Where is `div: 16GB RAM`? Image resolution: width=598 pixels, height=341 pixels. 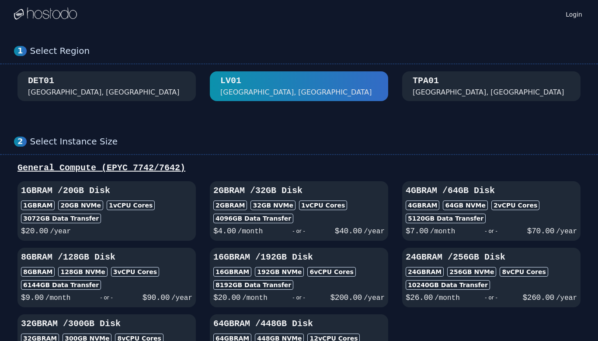
div: 16GB RAM is located at coordinates (232, 272).